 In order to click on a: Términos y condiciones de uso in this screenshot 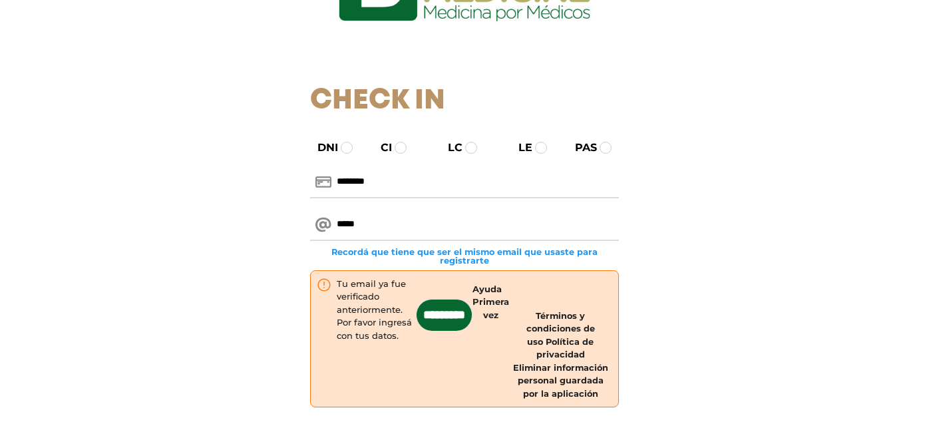, I will do `click(561, 329)`.